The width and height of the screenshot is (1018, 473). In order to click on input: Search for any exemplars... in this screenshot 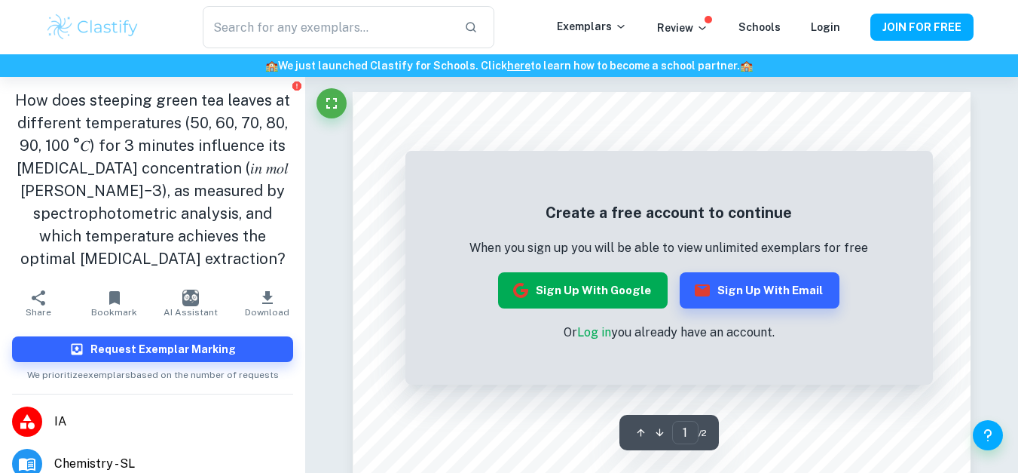, I will do `click(327, 27)`.